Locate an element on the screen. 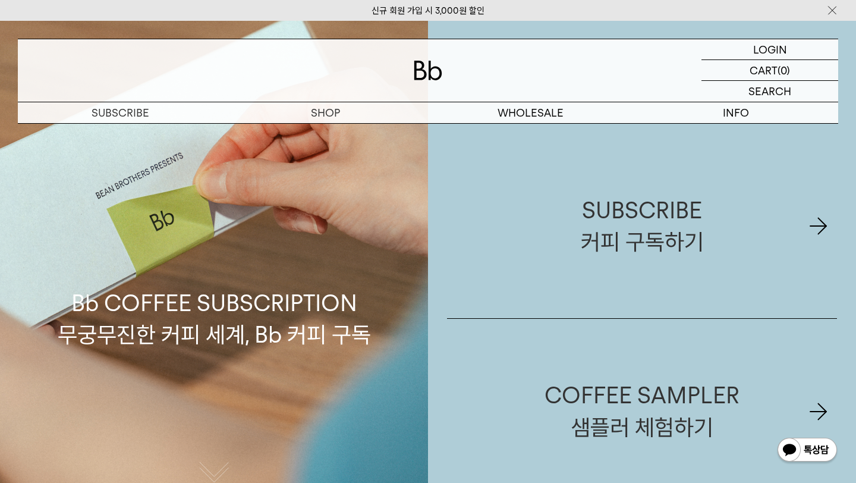 The width and height of the screenshot is (856, 483). p: CART is located at coordinates (763, 70).